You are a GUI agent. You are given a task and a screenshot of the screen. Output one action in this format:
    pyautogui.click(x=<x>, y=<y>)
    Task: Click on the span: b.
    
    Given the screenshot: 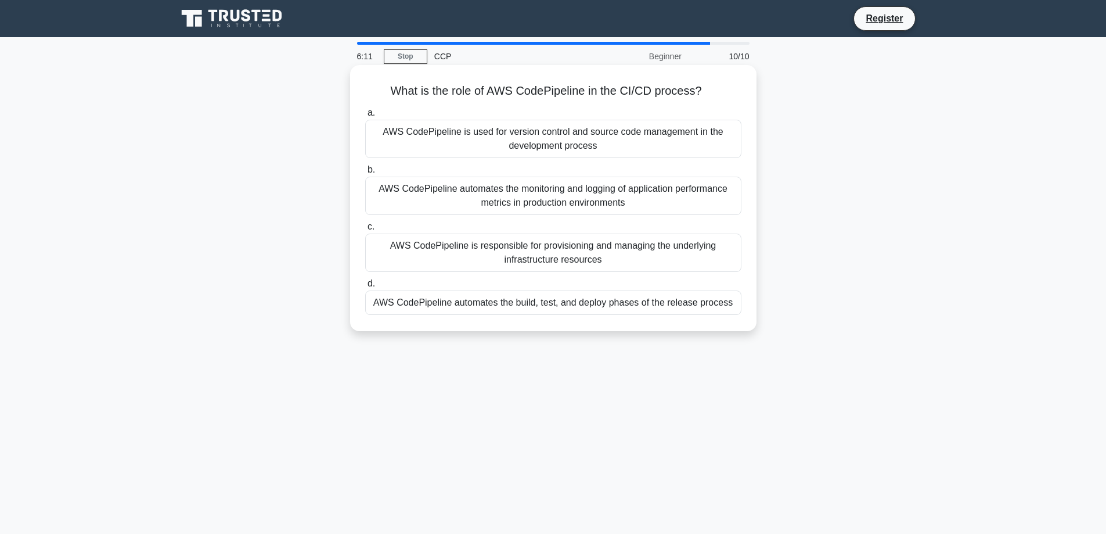 What is the action you would take?
    pyautogui.click(x=371, y=169)
    